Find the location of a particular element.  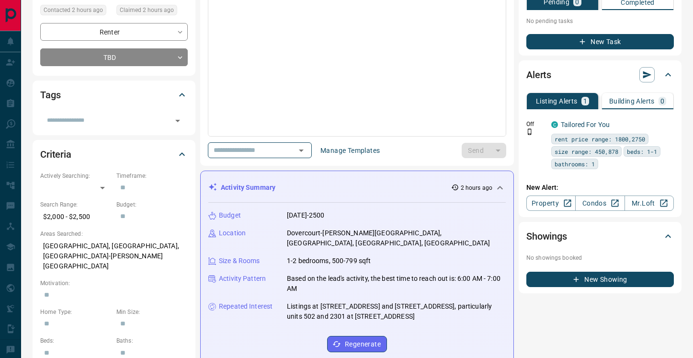

div: Showings is located at coordinates (600, 236).